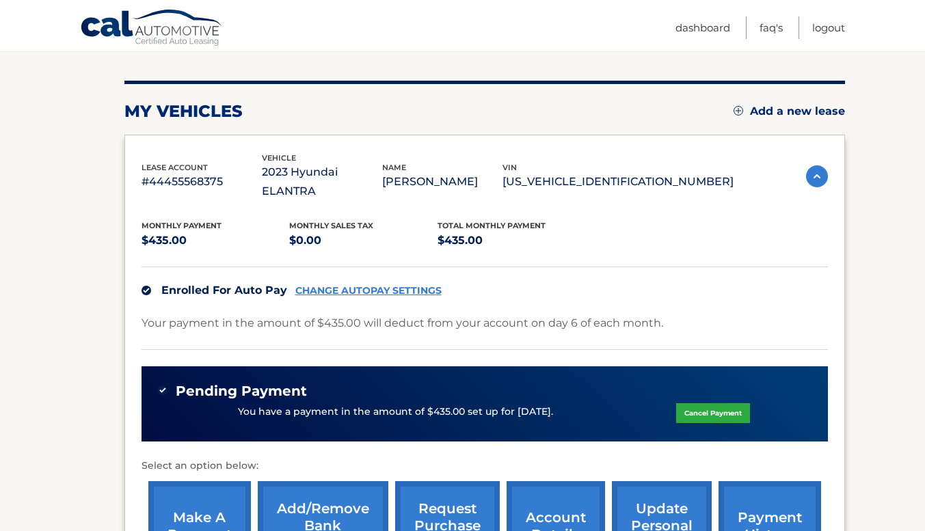 This screenshot has width=925, height=531. I want to click on h2: my vehicles, so click(183, 111).